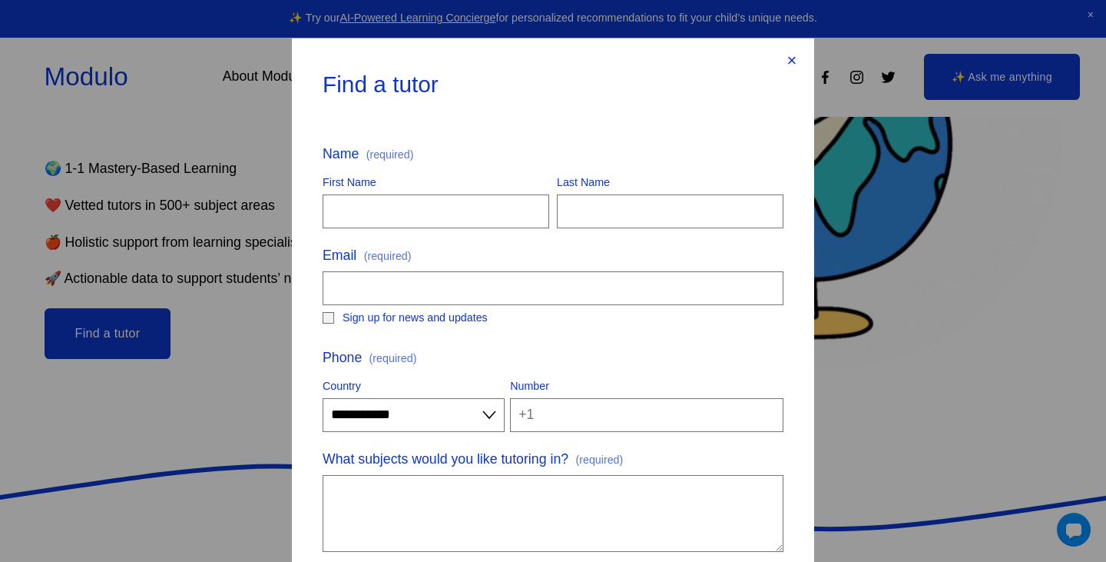 The width and height of the screenshot is (1106, 562). Describe the element at coordinates (792, 61) in the screenshot. I see `div: Close` at that location.